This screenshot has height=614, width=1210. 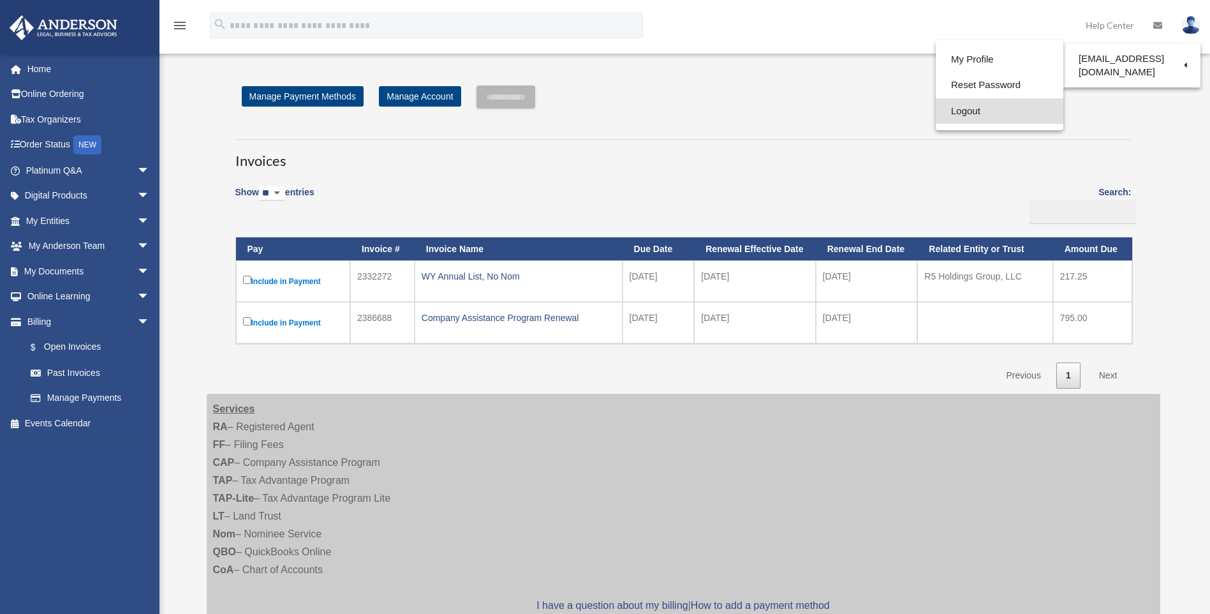 What do you see at coordinates (985, 249) in the screenshot?
I see `th: Related Entity or Trust: activate to sort column ascending` at bounding box center [985, 249].